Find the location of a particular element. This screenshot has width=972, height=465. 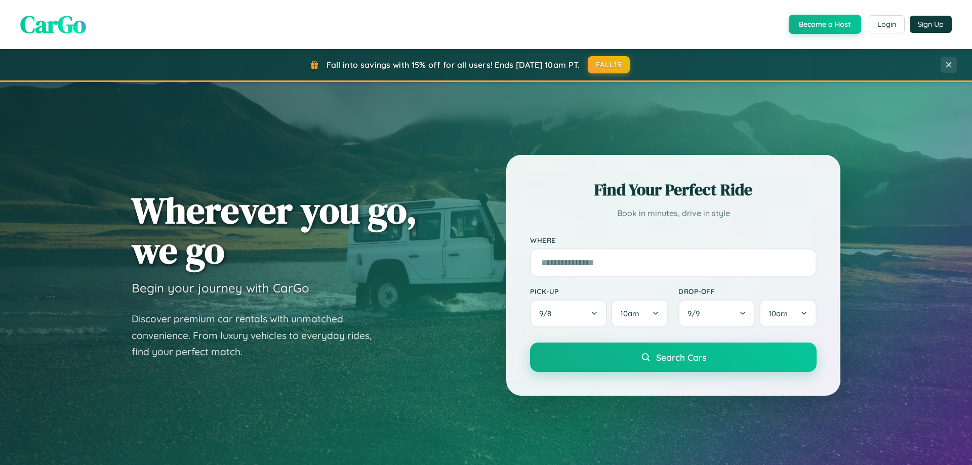

span: 9 / 8 is located at coordinates (548, 313).